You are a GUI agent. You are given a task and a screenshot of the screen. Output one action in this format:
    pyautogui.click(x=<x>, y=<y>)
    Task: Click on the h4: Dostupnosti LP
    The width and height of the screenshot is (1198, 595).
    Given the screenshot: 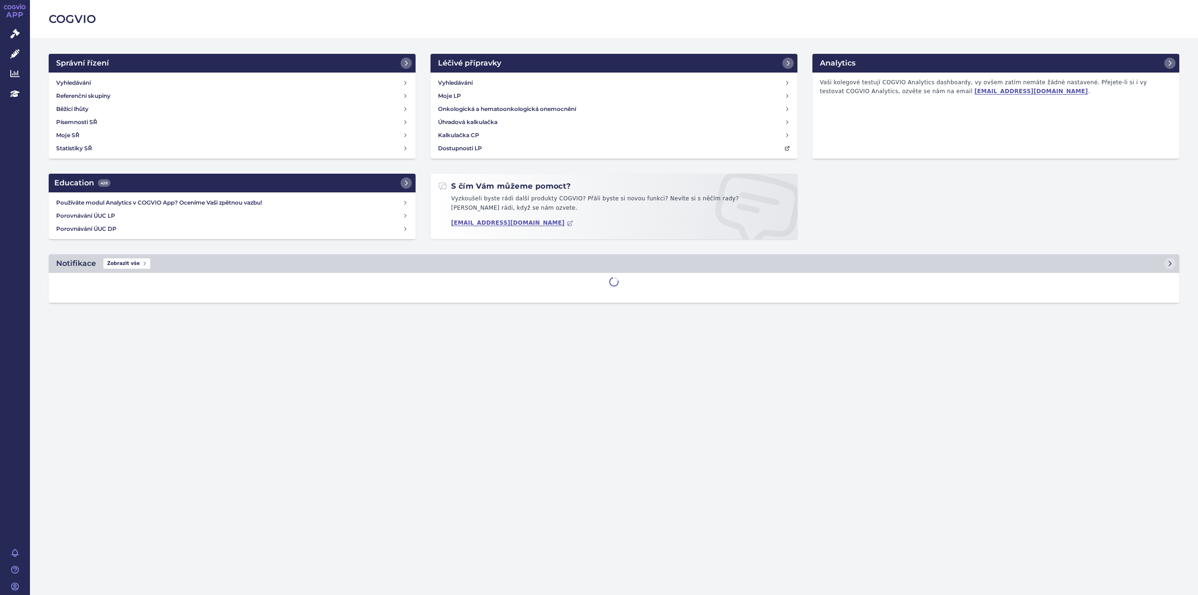 What is the action you would take?
    pyautogui.click(x=460, y=148)
    